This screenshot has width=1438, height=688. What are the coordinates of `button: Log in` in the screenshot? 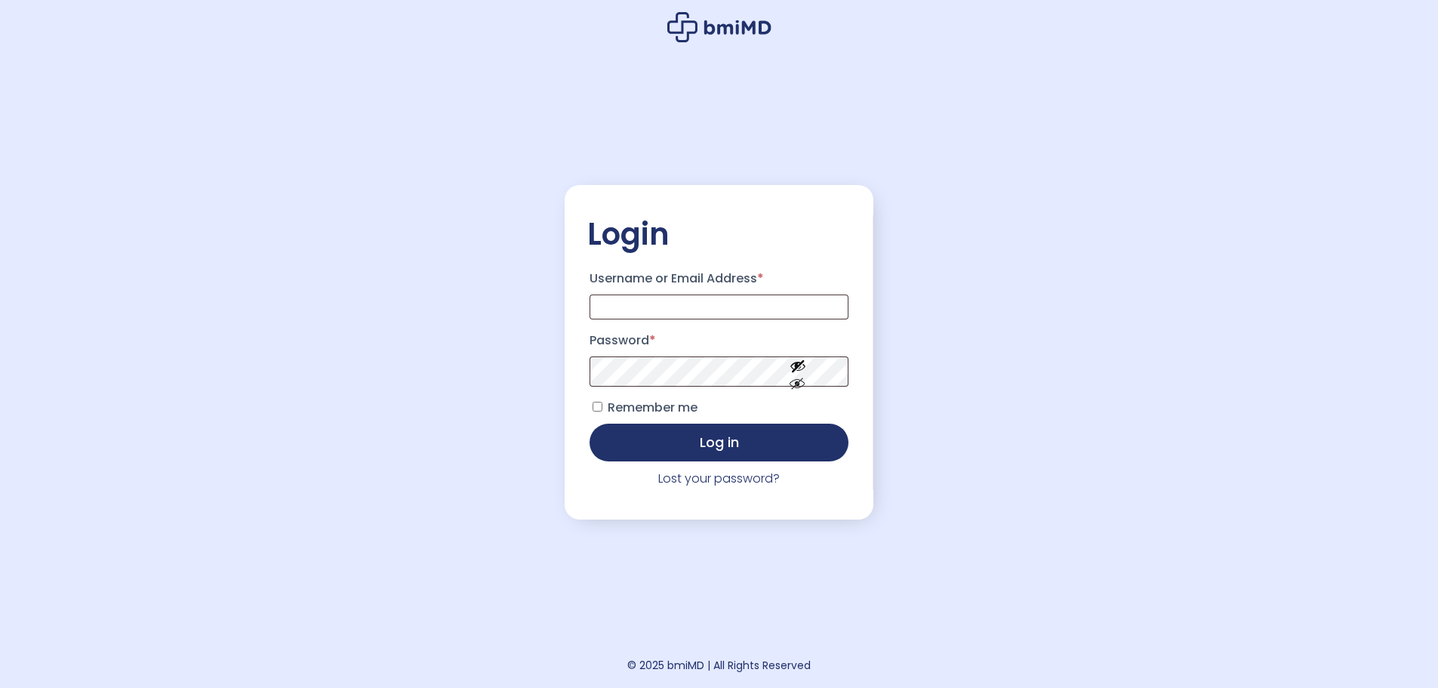 It's located at (718, 442).